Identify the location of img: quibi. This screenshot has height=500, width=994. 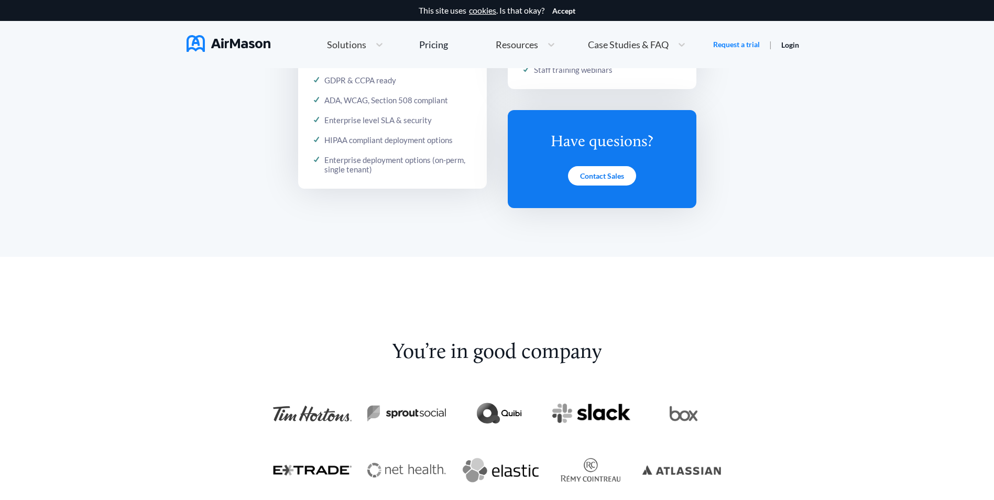
(499, 413).